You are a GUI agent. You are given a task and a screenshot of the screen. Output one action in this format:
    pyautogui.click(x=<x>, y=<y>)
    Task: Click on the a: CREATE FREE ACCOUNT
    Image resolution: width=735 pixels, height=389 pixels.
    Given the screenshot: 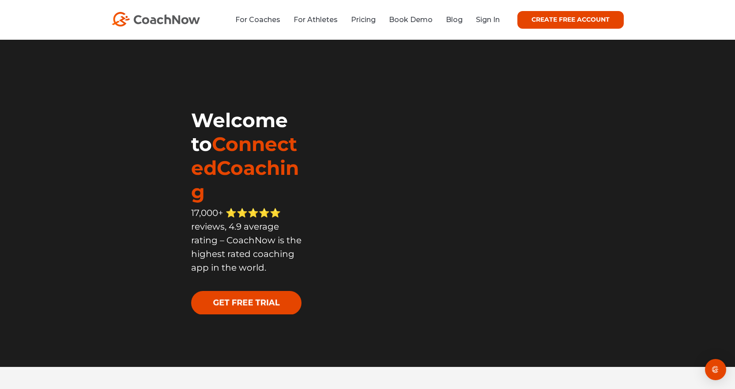 What is the action you would take?
    pyautogui.click(x=570, y=20)
    